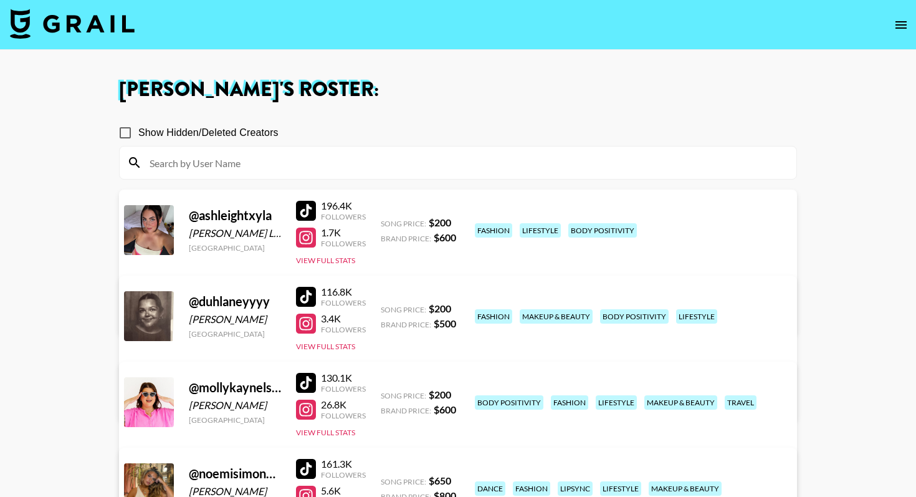  What do you see at coordinates (235, 473) in the screenshot?
I see `div: @ noemisimoncouceiro` at bounding box center [235, 473].